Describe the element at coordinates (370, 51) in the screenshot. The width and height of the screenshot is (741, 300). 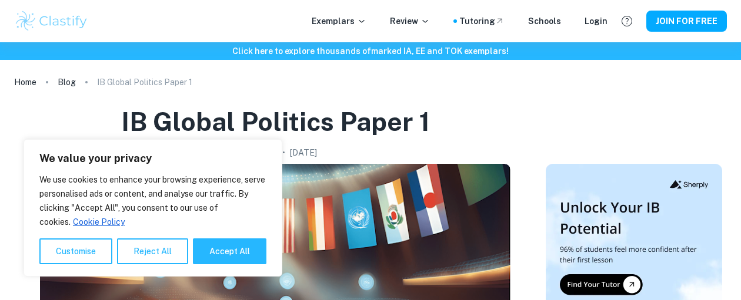
I see `h6: Click here to explore thousands of marked IA, EE and TOK exemplars !` at that location.